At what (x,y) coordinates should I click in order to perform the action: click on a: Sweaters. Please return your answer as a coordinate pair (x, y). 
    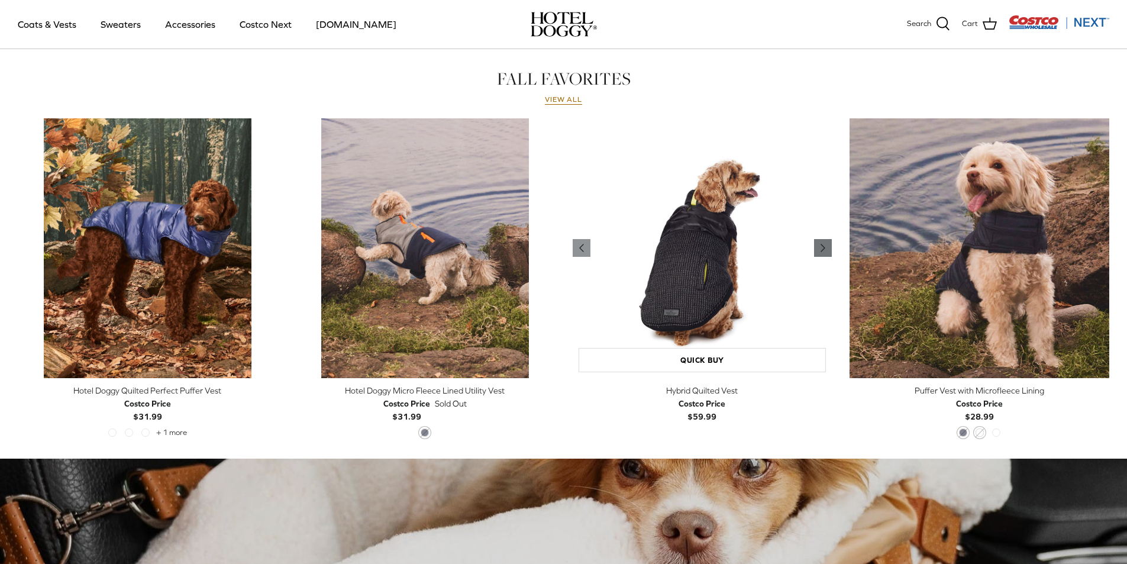
    Looking at the image, I should click on (121, 24).